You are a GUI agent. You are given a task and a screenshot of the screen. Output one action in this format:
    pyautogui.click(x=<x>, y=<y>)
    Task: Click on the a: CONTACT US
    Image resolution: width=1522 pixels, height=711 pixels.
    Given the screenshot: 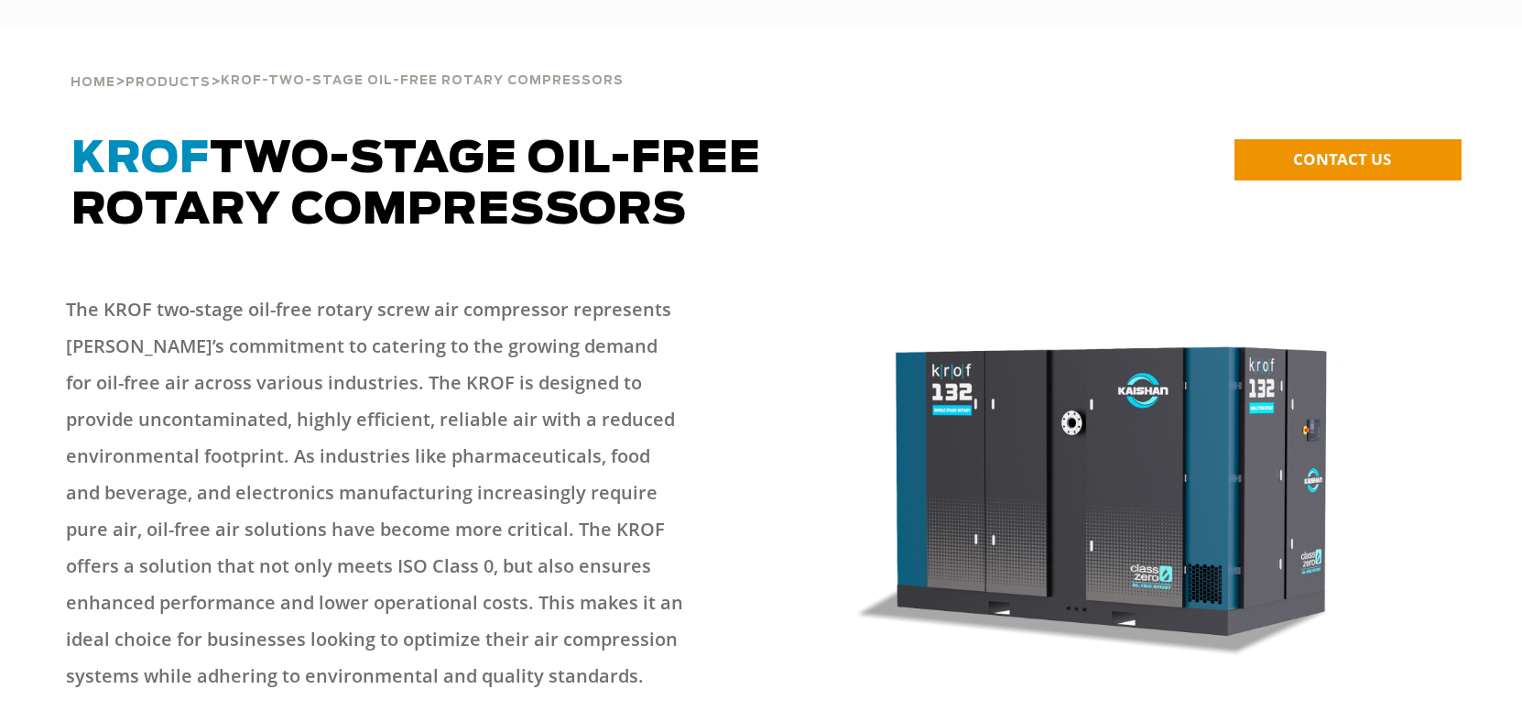 What is the action you would take?
    pyautogui.click(x=1348, y=159)
    